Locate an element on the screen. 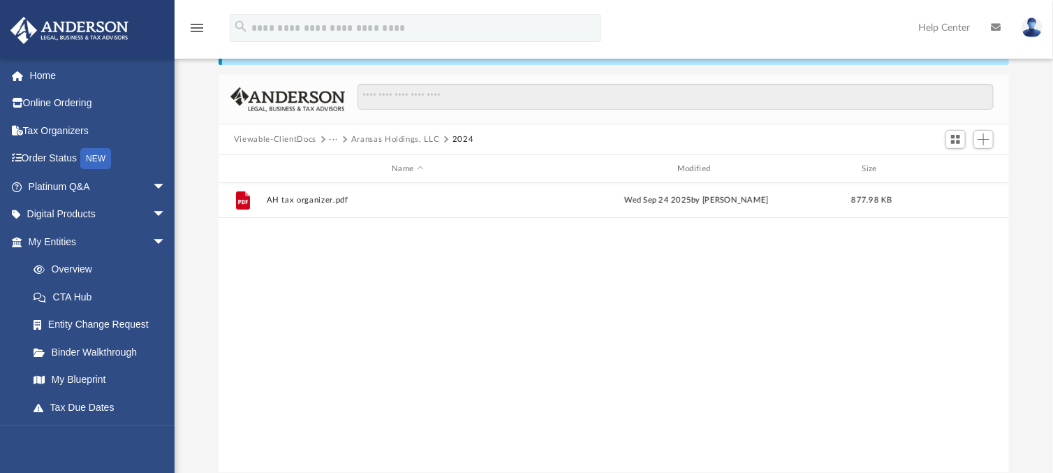 The height and width of the screenshot is (473, 1053). button: 2024 is located at coordinates (463, 140).